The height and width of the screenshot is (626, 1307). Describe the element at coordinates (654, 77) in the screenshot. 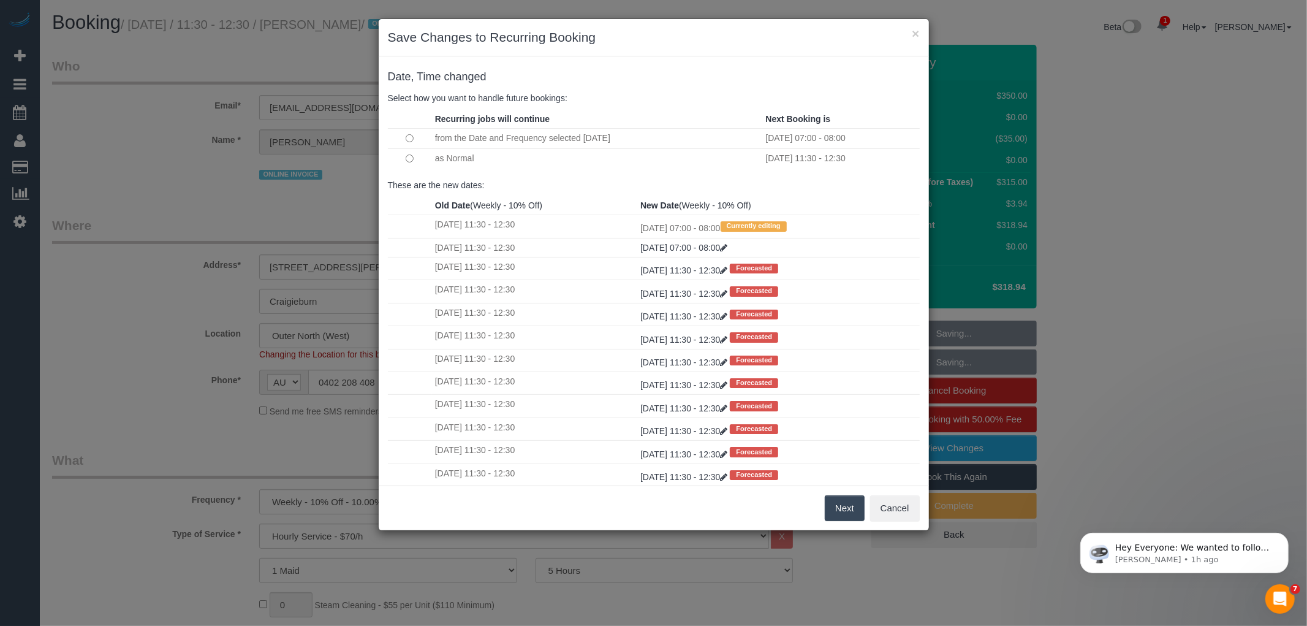

I see `h4: changed` at that location.